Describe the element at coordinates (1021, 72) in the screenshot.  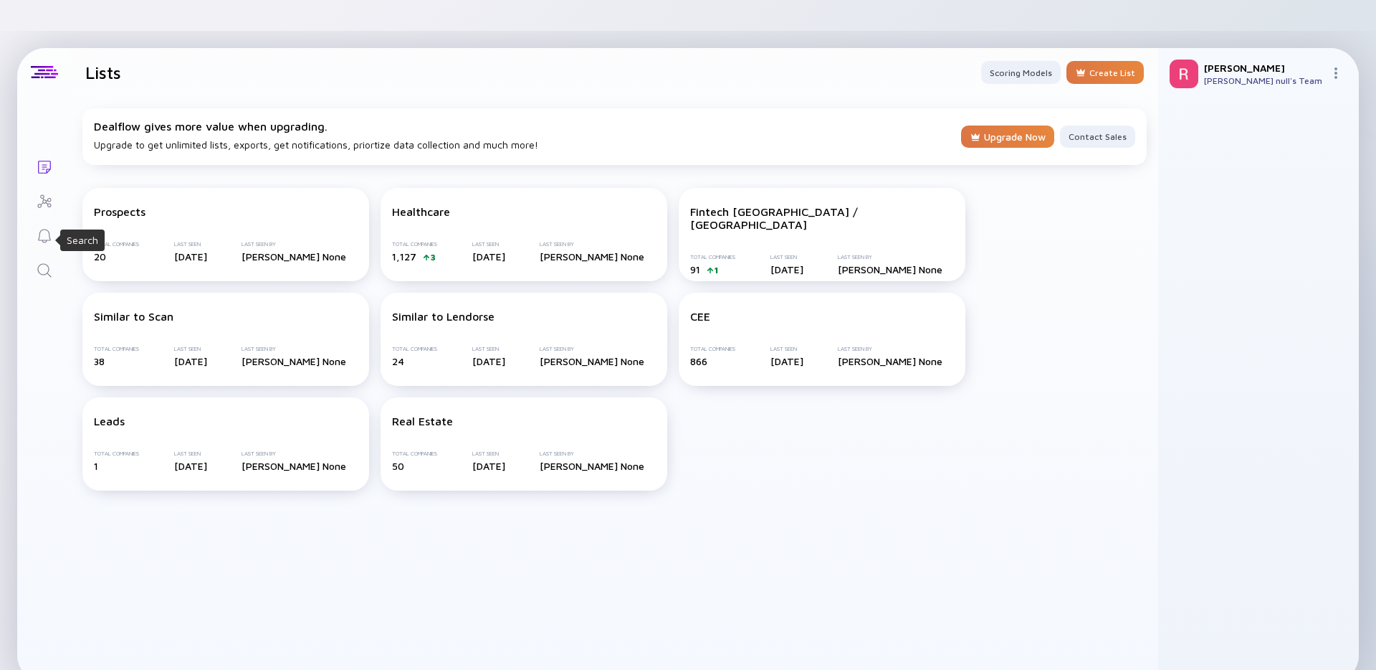
I see `div: Scoring Models` at that location.